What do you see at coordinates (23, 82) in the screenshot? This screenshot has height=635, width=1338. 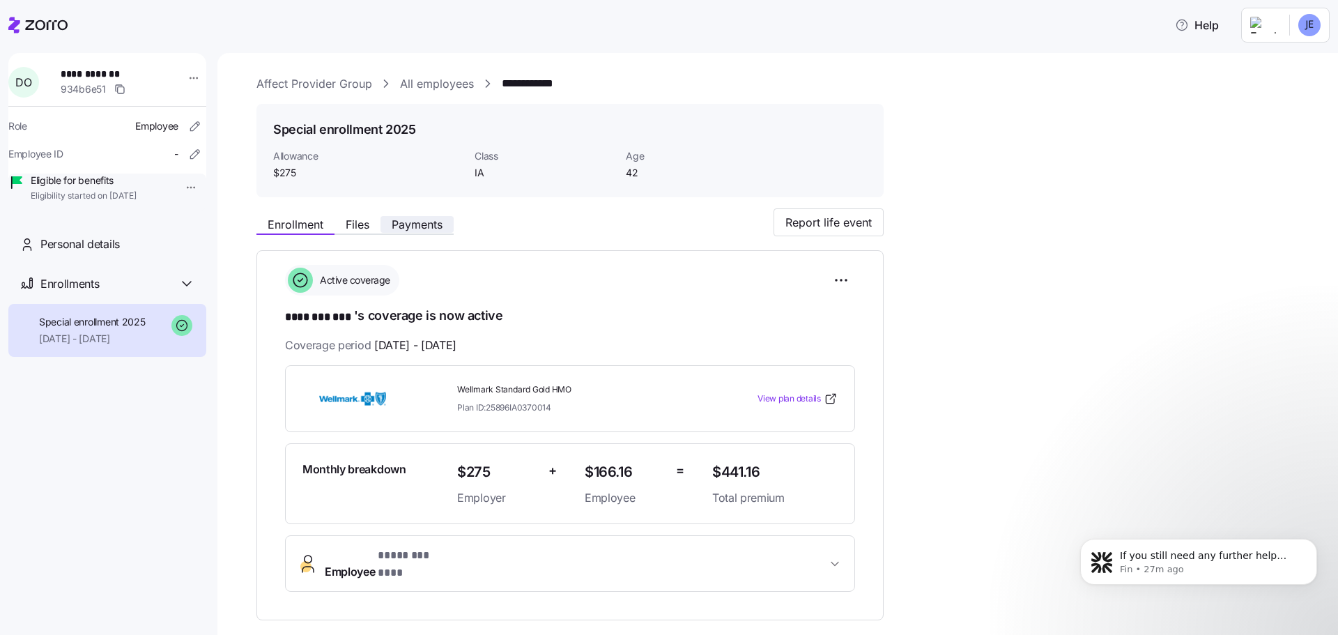 I see `span: D O` at bounding box center [23, 82].